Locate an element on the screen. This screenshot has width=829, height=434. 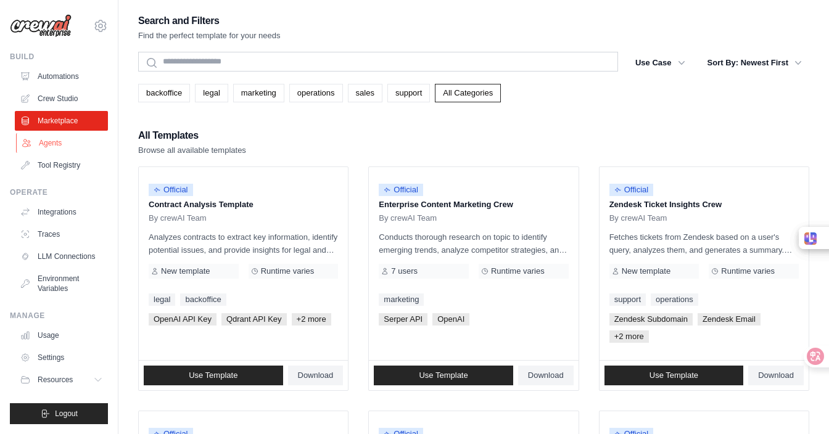
button: Logout is located at coordinates (59, 414).